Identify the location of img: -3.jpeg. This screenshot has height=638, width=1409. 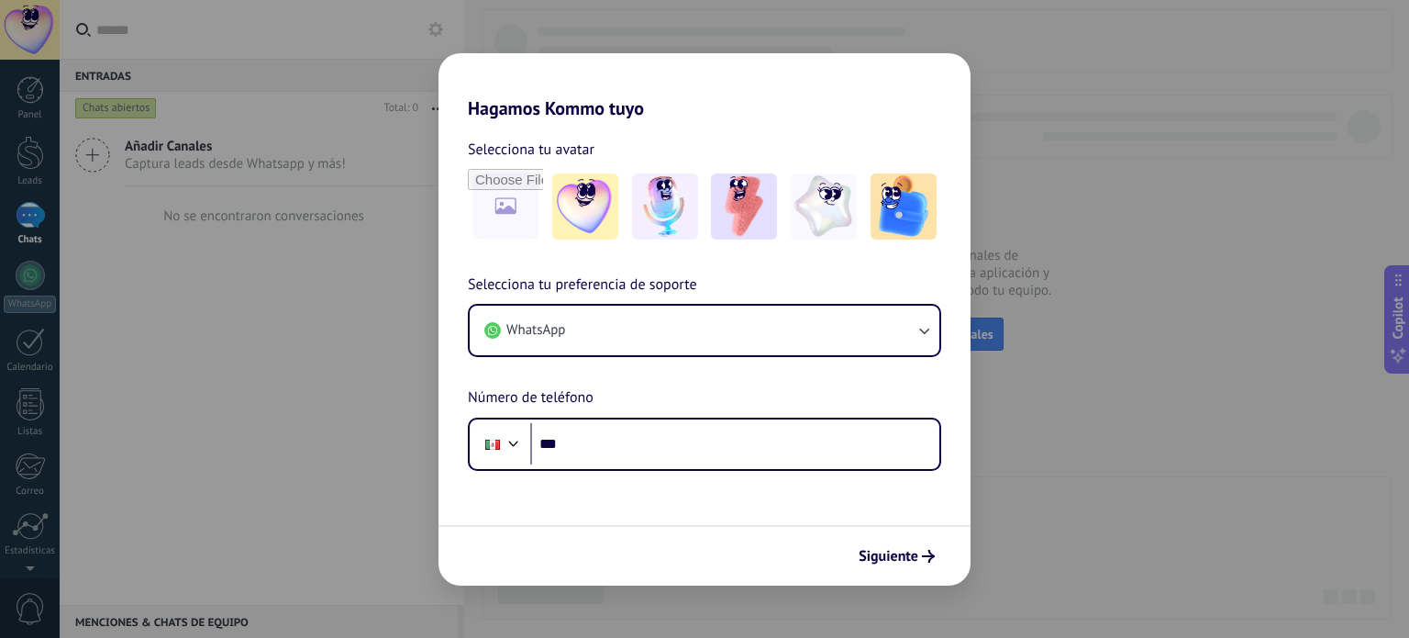
(744, 206).